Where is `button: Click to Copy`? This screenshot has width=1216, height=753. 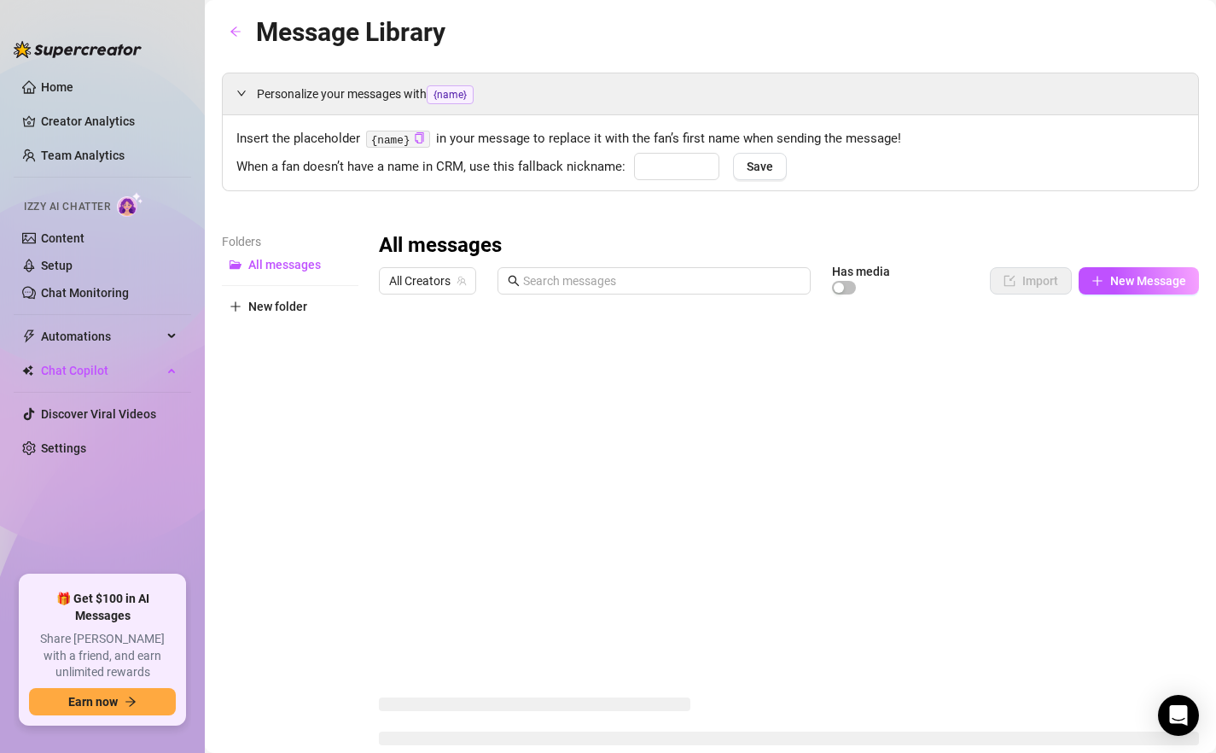
button: Click to Copy is located at coordinates (419, 138).